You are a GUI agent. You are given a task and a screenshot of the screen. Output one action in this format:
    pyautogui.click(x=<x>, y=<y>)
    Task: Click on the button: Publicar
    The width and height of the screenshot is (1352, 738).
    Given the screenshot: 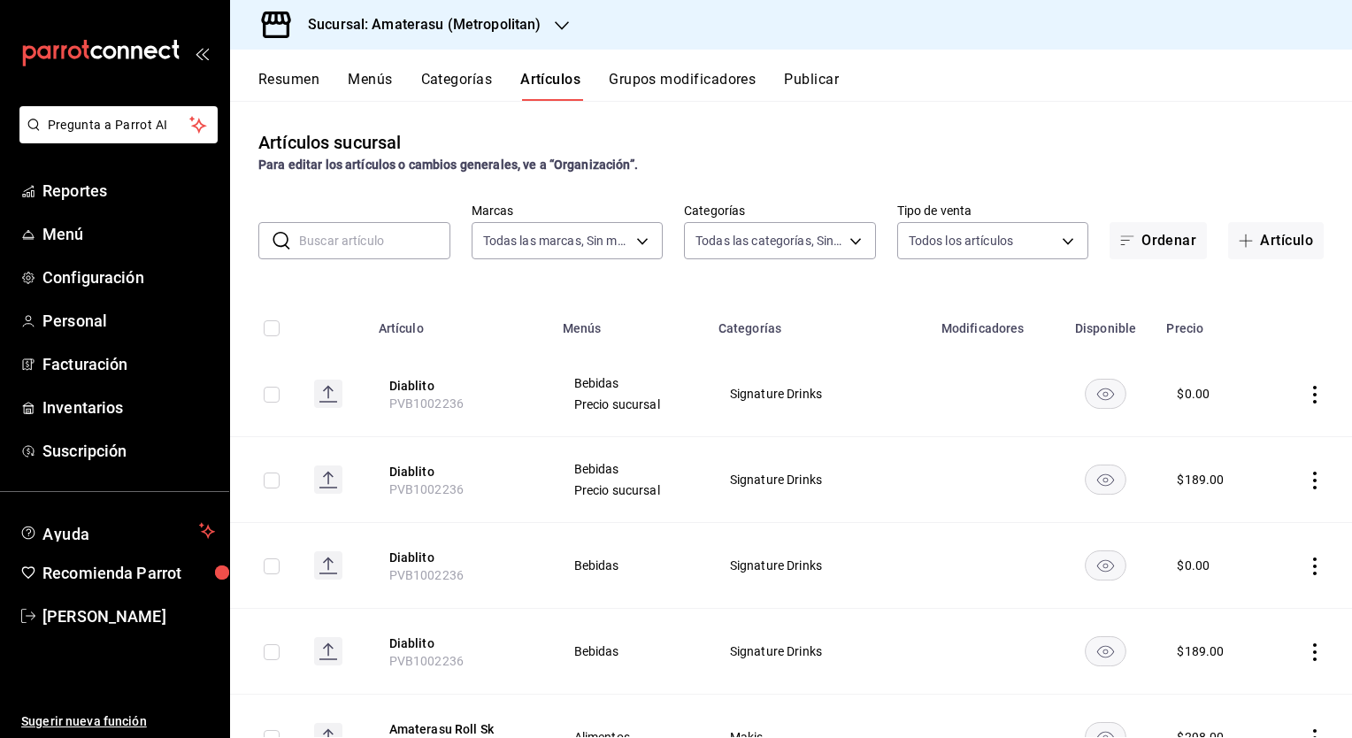 What is the action you would take?
    pyautogui.click(x=811, y=86)
    